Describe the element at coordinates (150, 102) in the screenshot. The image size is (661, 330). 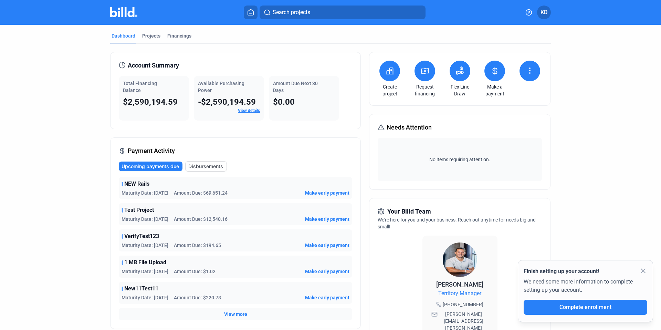
I see `span: $2,590,194.59` at that location.